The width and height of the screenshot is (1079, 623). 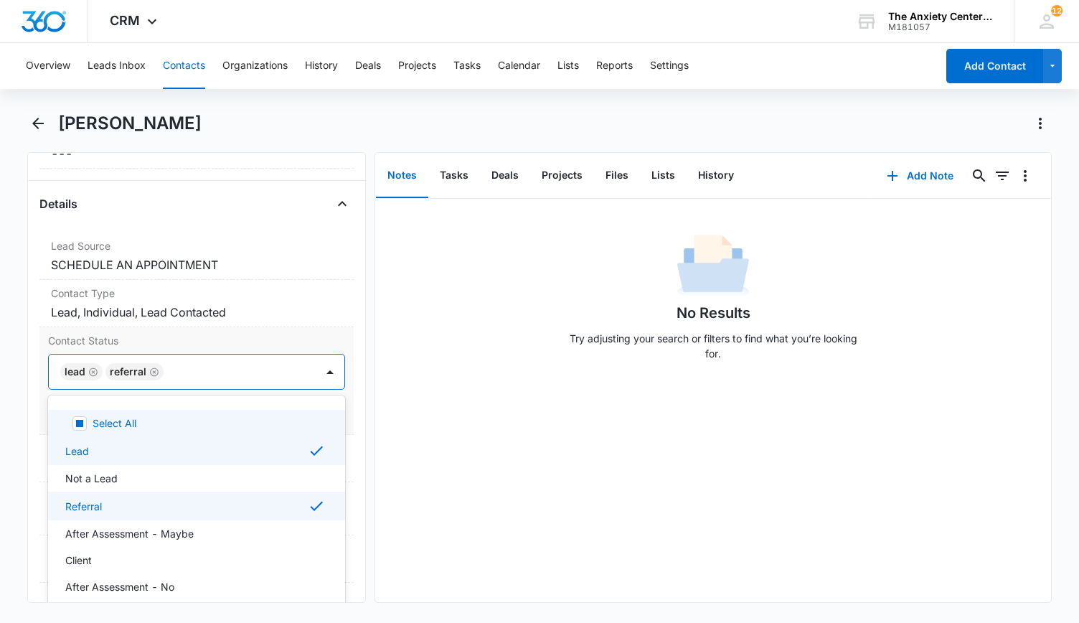 I want to click on div: Contact TypeLead, Individual, Lead Contacted, so click(x=197, y=303).